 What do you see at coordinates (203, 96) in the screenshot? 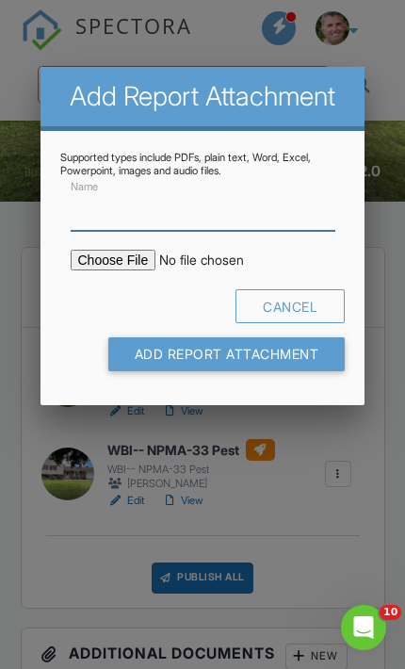
I see `h2: Add Report Attachment` at bounding box center [203, 96].